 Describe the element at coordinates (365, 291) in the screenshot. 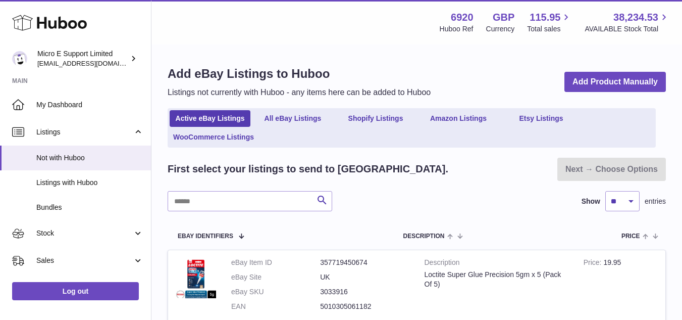

I see `dd: 3033916` at that location.